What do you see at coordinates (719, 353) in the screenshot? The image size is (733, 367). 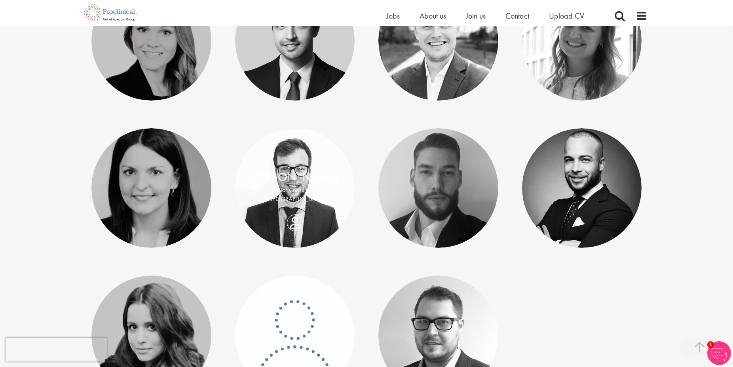 I see `img: Chatbot` at bounding box center [719, 353].